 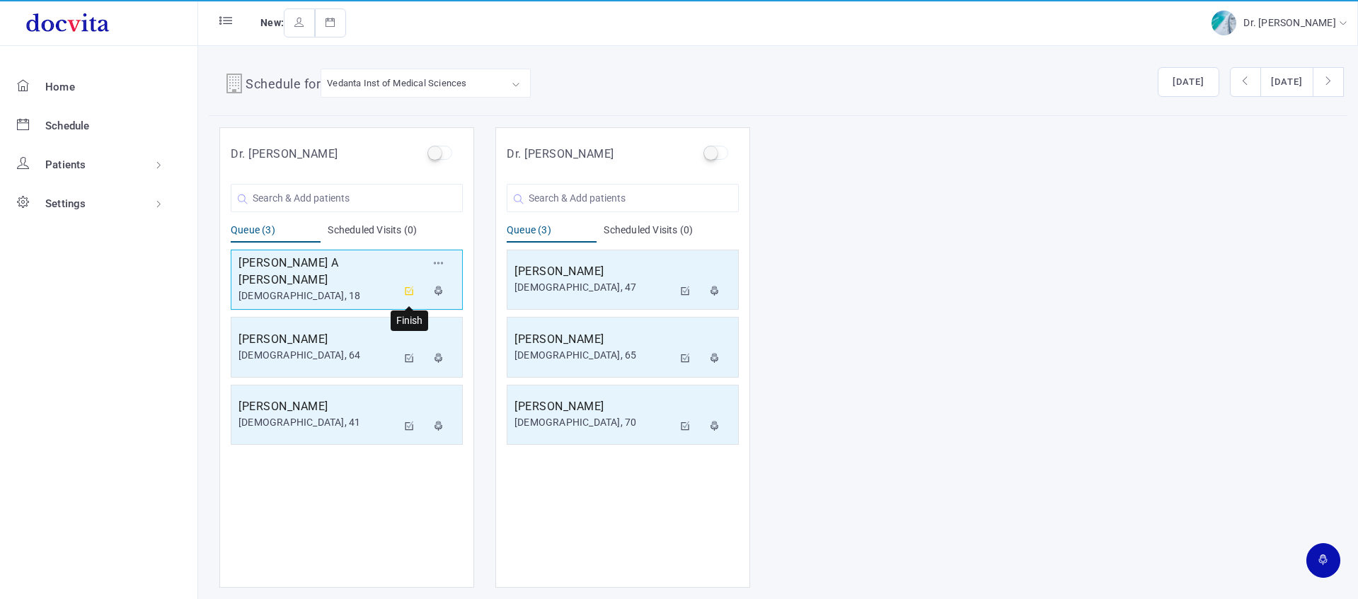 What do you see at coordinates (66, 165) in the screenshot?
I see `span: Patients` at bounding box center [66, 165].